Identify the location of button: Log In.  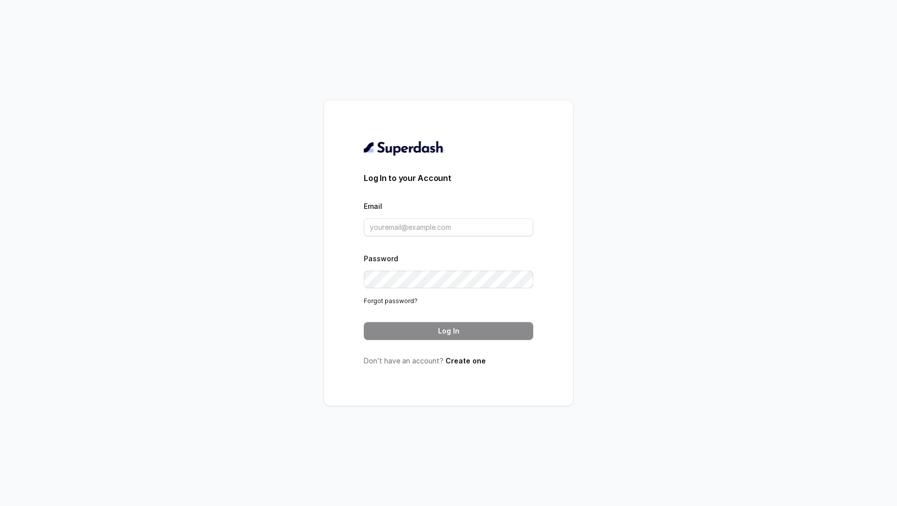
(448, 331).